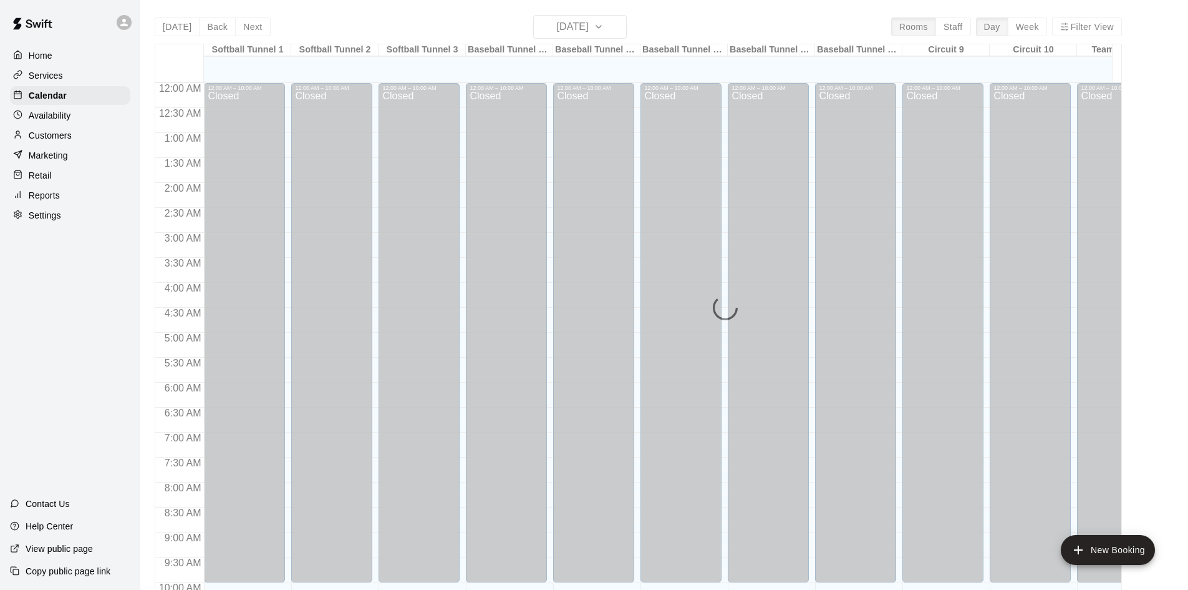  Describe the element at coordinates (183, 387) in the screenshot. I see `span: 6:00 AM` at that location.